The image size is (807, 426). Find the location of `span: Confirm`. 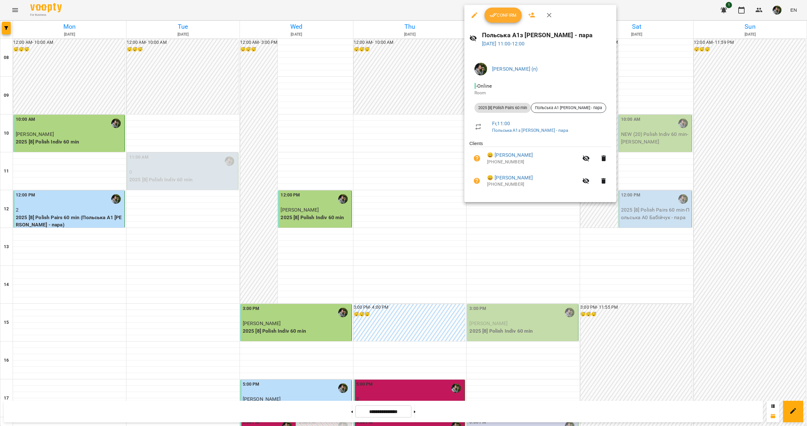

span: Confirm is located at coordinates (503, 15).